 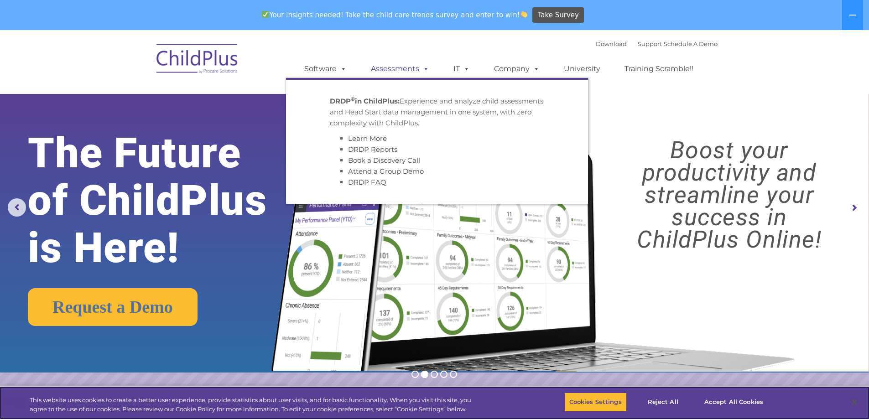 What do you see at coordinates (517, 69) in the screenshot?
I see `a: Company` at bounding box center [517, 69].